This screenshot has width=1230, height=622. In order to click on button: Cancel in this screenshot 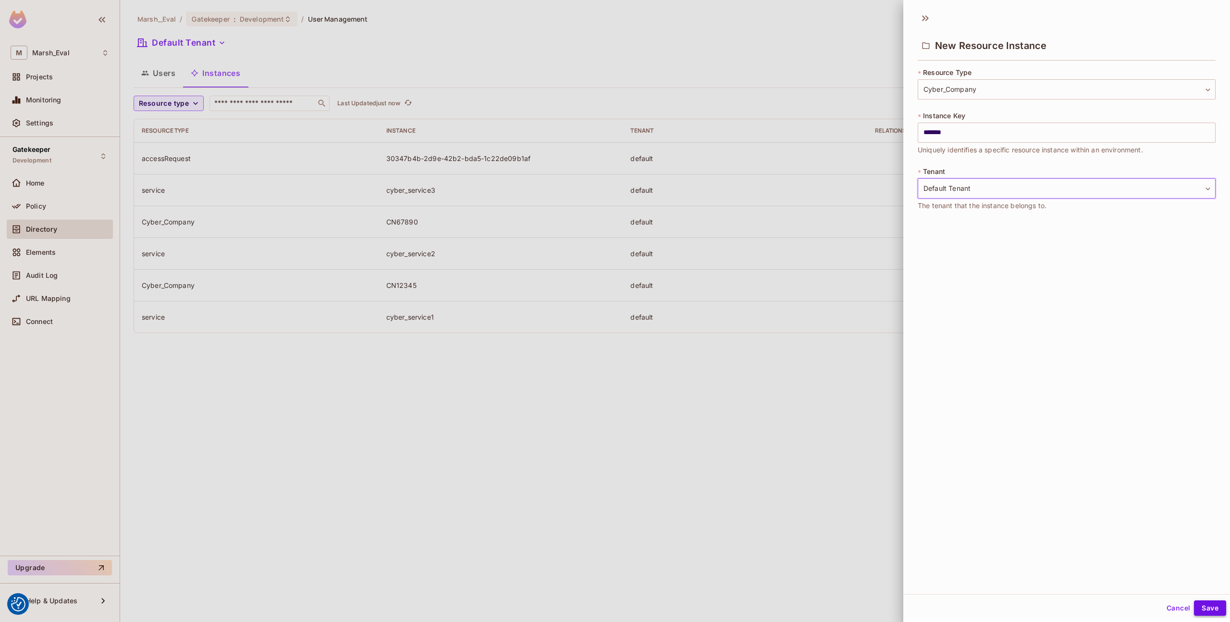, I will do `click(1179, 608)`.